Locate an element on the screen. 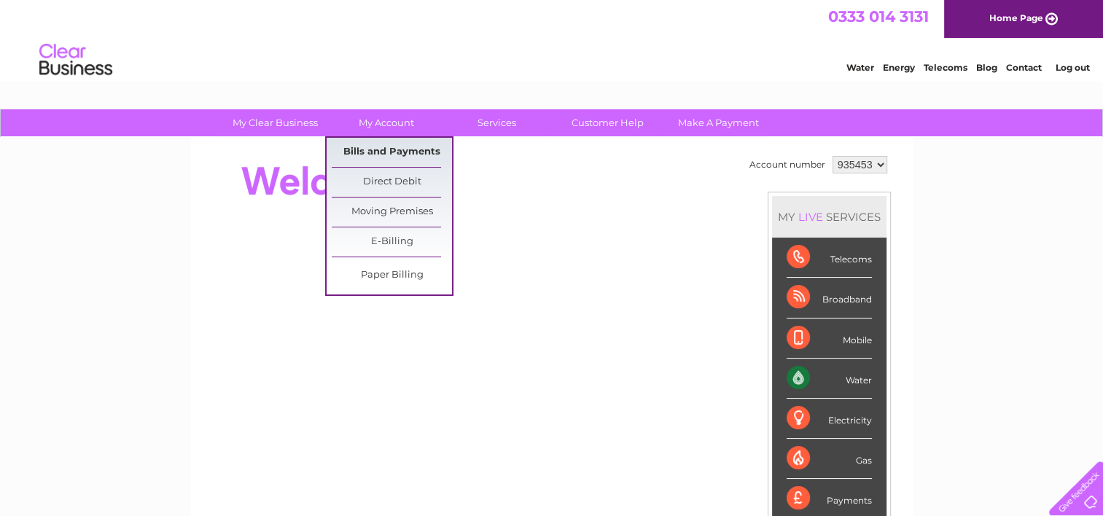  div: MY SERVICES is located at coordinates (829, 217).